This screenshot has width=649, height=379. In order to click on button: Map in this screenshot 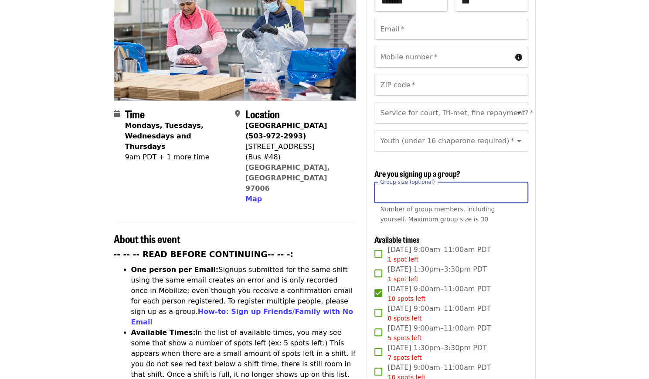, I will do `click(254, 199)`.